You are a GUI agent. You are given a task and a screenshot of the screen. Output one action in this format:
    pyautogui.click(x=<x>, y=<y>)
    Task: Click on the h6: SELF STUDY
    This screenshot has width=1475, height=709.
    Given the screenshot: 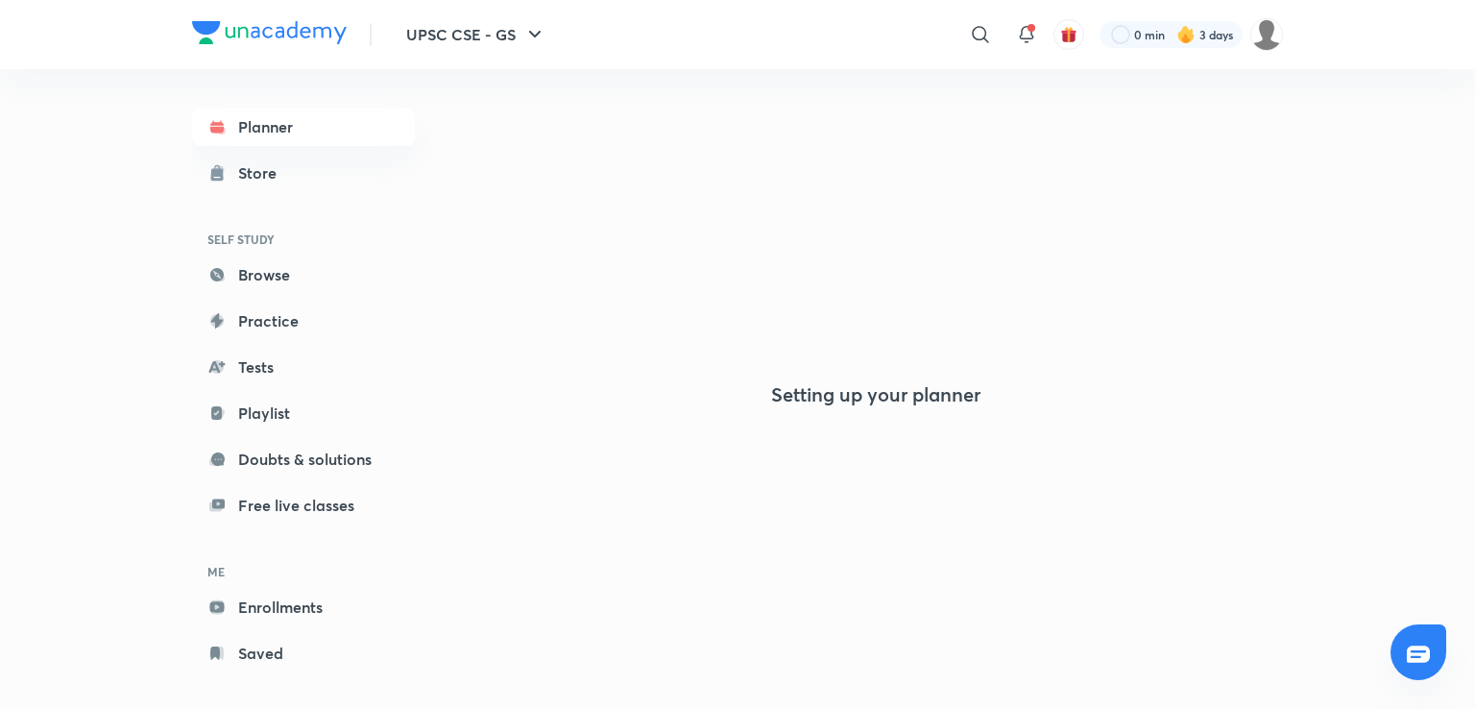 What is the action you would take?
    pyautogui.click(x=303, y=239)
    